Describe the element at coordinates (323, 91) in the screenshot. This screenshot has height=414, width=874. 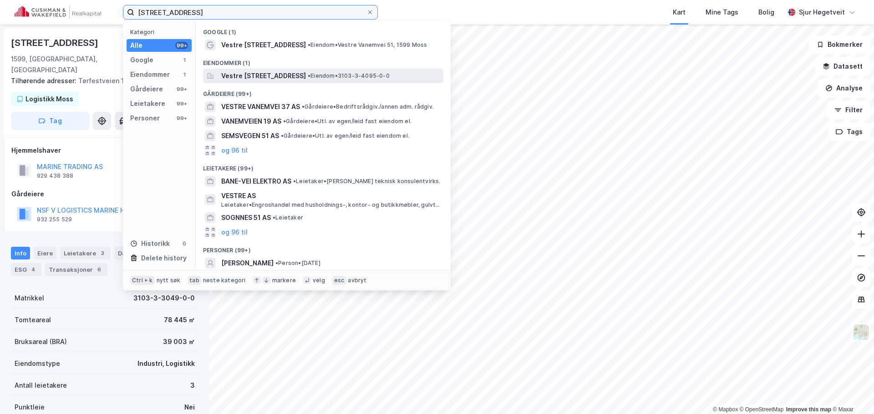
I see `div: Gårdeiere (99+)` at that location.